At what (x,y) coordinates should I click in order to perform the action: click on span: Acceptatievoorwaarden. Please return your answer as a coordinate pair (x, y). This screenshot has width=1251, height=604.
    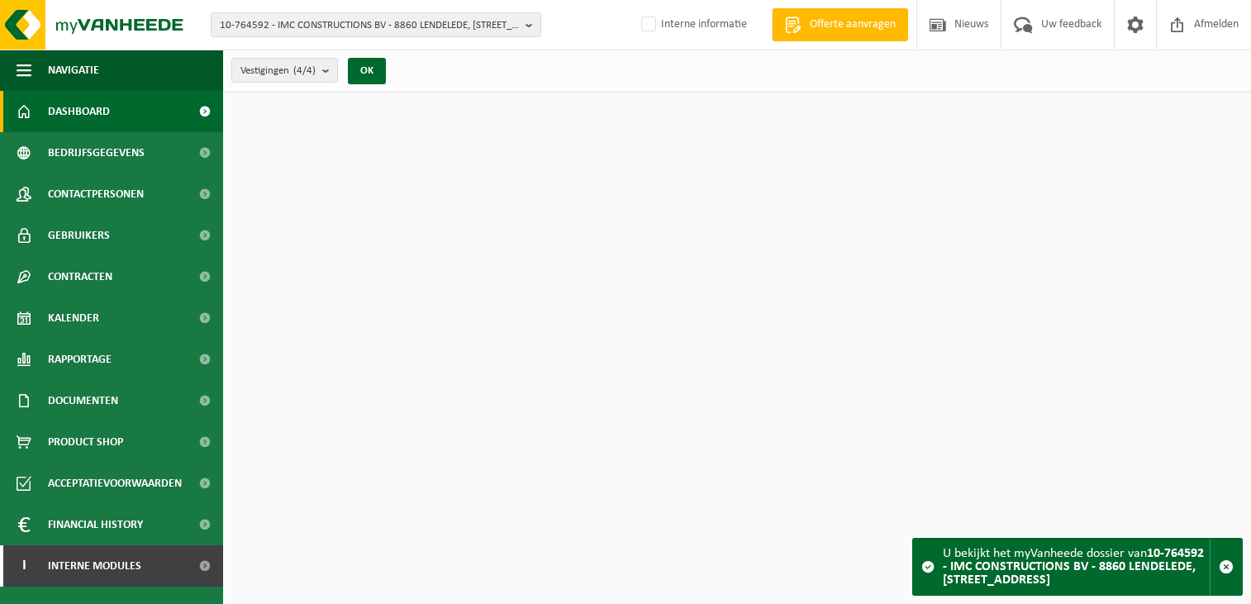
    Looking at the image, I should click on (115, 483).